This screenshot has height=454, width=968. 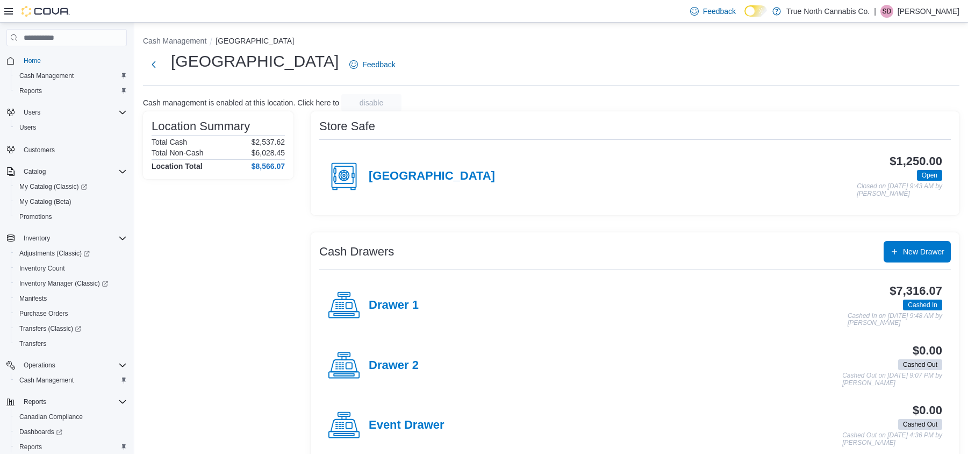 What do you see at coordinates (39, 150) in the screenshot?
I see `a: Customers` at bounding box center [39, 150].